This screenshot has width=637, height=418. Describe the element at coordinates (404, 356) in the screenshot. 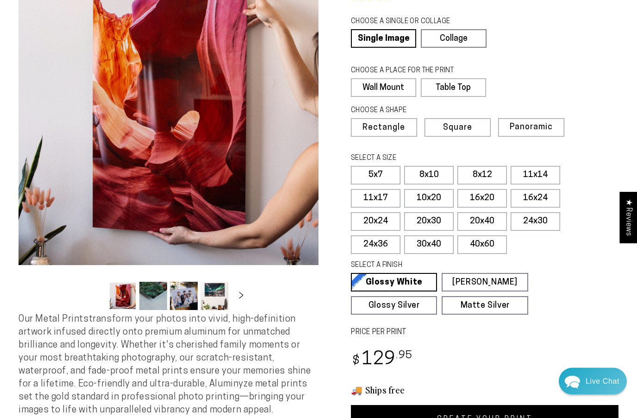

I see `sup: .95` at that location.